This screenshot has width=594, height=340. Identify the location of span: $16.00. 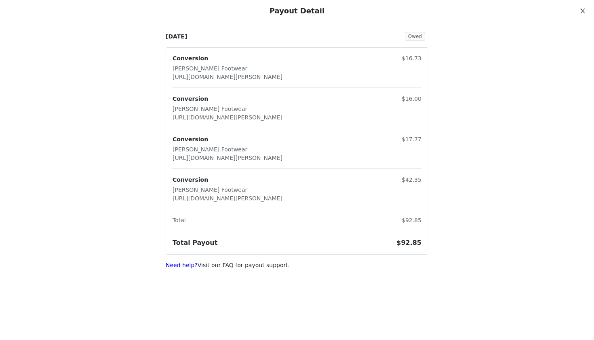
(412, 99).